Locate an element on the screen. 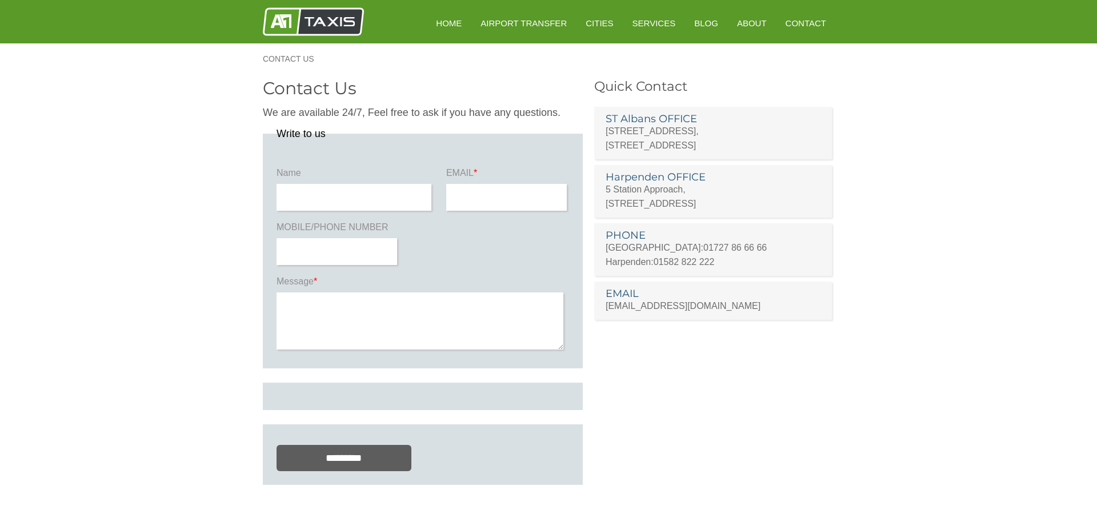  h3: EMAIL is located at coordinates (713, 294).